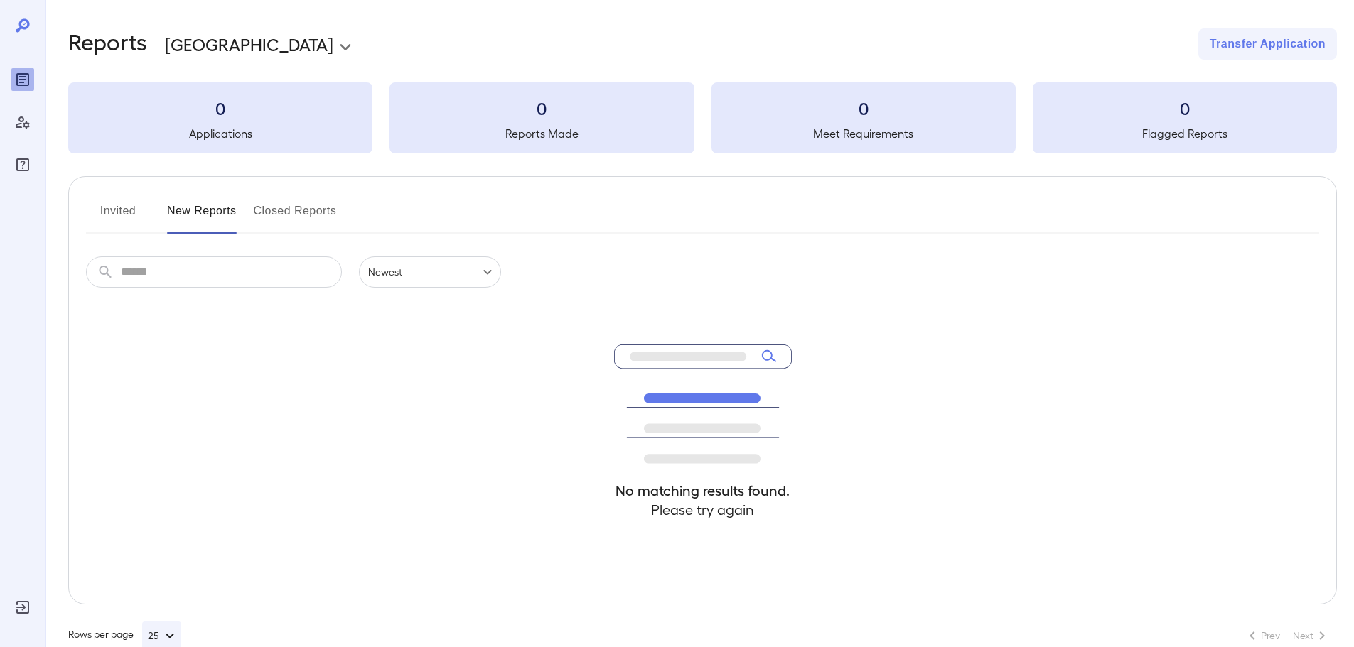 This screenshot has width=1354, height=647. Describe the element at coordinates (118, 217) in the screenshot. I see `button: Invited` at that location.